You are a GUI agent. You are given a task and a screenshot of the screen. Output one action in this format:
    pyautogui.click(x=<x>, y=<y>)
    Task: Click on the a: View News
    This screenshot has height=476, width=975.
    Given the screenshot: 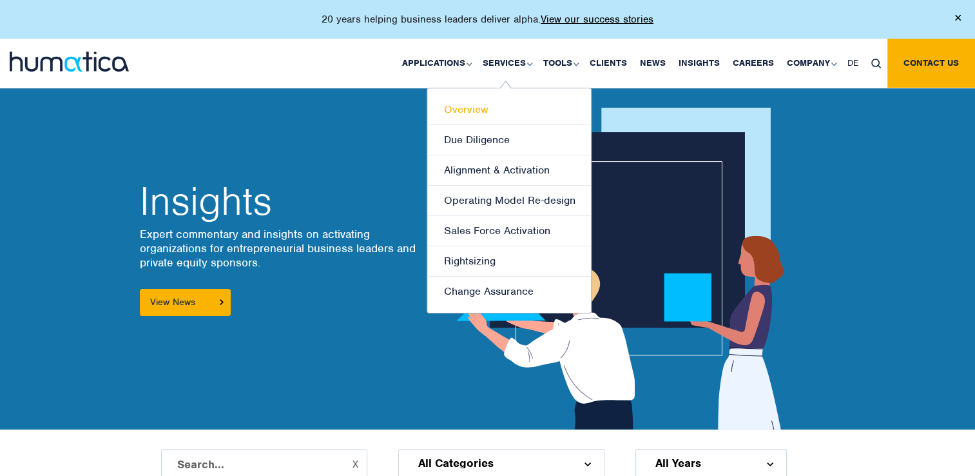 What is the action you would take?
    pyautogui.click(x=185, y=302)
    